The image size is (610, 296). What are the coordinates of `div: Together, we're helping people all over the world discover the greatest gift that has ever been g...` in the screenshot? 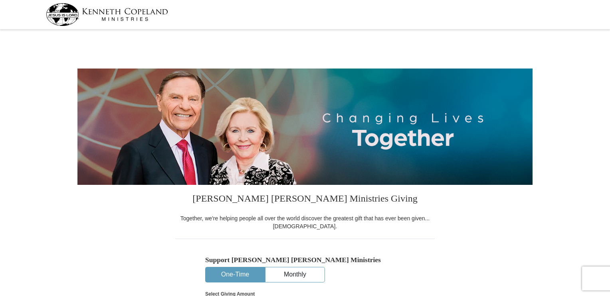 It's located at (305, 223).